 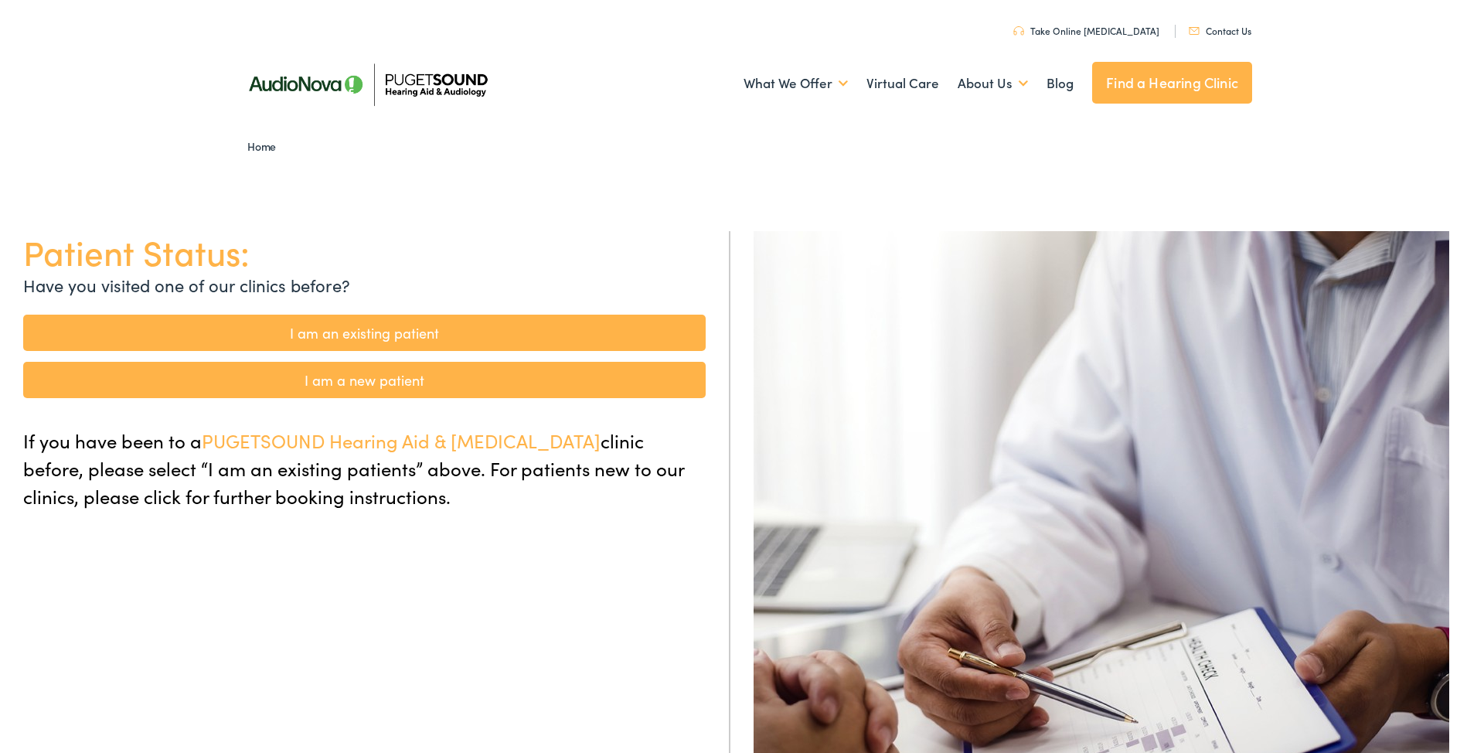 What do you see at coordinates (364, 251) in the screenshot?
I see `h1: Patient Status:` at bounding box center [364, 251].